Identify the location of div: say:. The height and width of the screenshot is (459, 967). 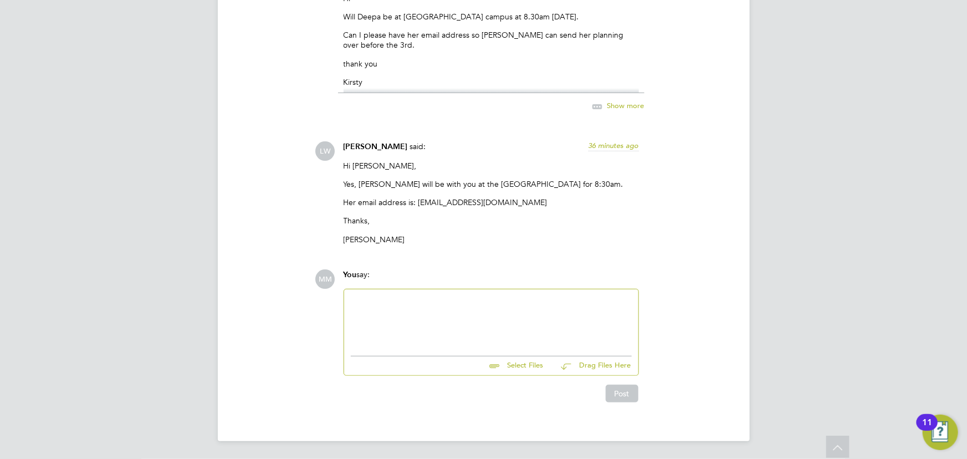
(491, 279).